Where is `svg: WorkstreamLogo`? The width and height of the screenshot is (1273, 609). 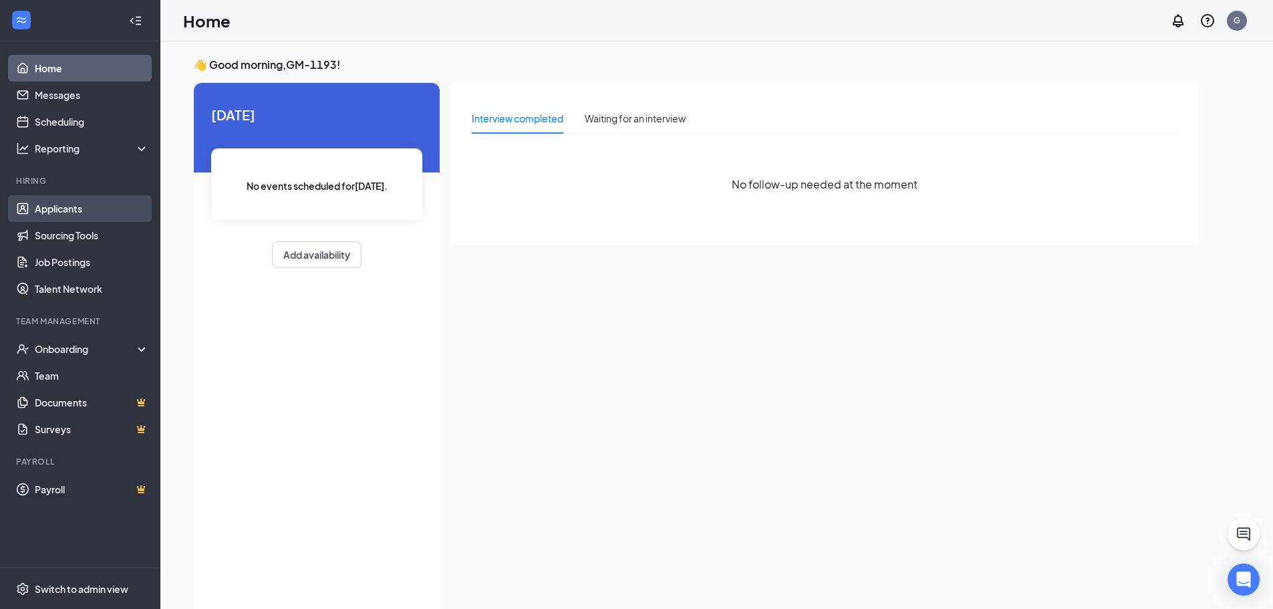
svg: WorkstreamLogo is located at coordinates (21, 20).